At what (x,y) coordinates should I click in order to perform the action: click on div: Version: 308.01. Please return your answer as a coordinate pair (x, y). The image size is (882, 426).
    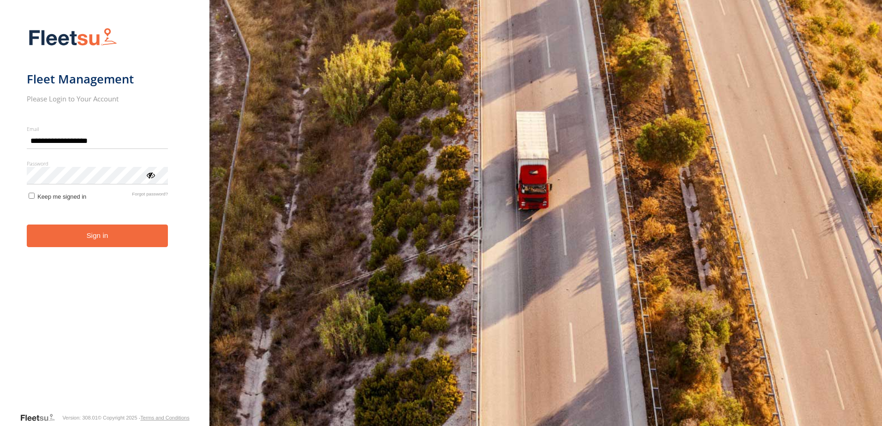
    Looking at the image, I should click on (80, 418).